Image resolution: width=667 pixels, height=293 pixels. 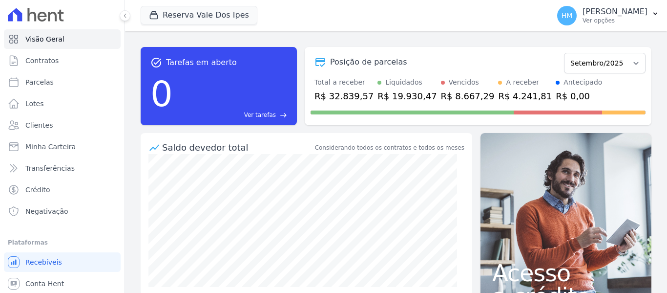 What do you see at coordinates (390, 148) in the screenshot?
I see `div: Considerando todos os contratos e todos os meses` at bounding box center [390, 148].